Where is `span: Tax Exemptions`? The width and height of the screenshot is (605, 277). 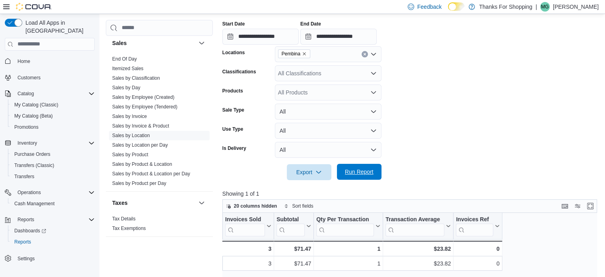 span: Tax Exemptions is located at coordinates (129, 228).